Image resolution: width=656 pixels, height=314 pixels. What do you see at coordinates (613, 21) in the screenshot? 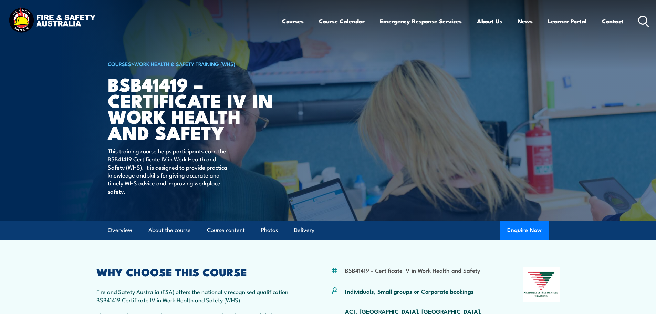
I see `a: Contact` at bounding box center [613, 21].